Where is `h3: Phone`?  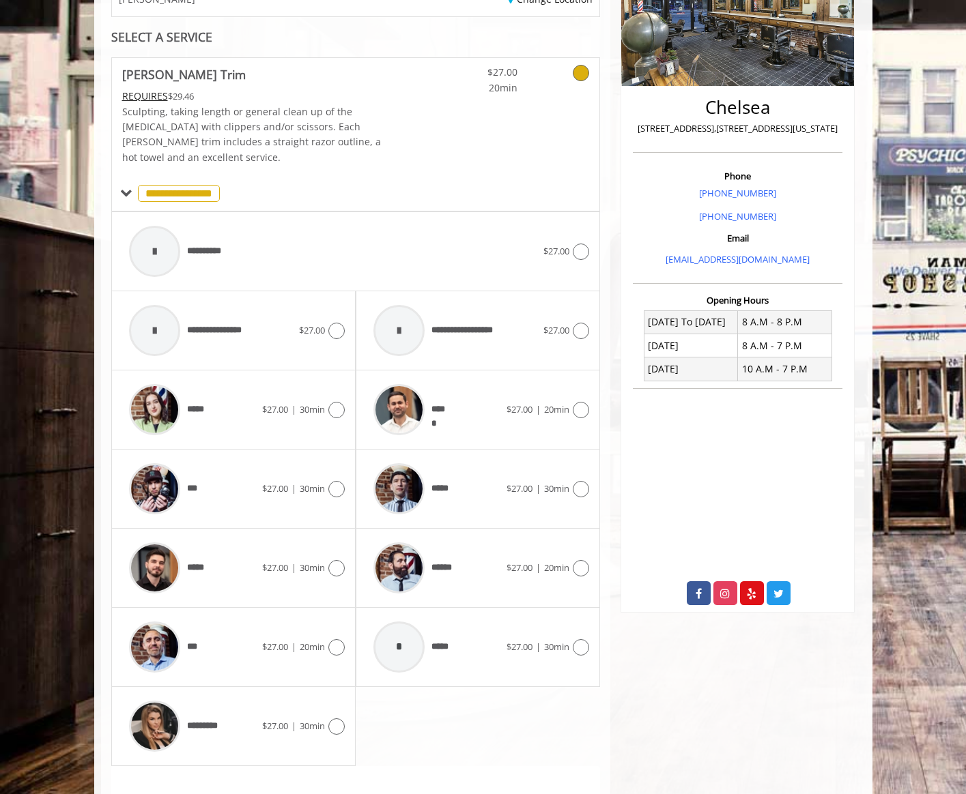
h3: Phone is located at coordinates (737, 176).